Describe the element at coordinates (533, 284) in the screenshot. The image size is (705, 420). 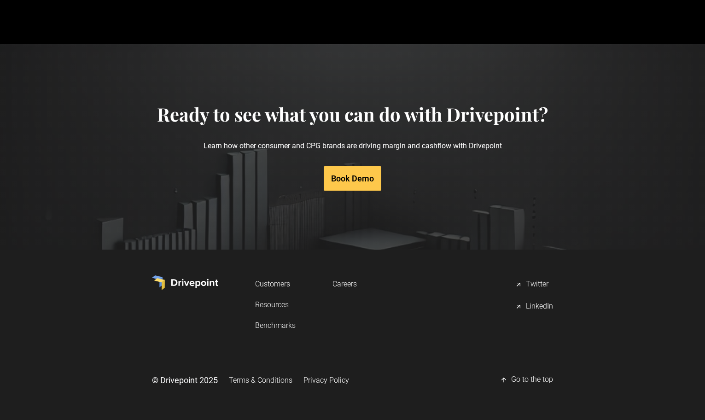
I see `a: Twitter` at that location.